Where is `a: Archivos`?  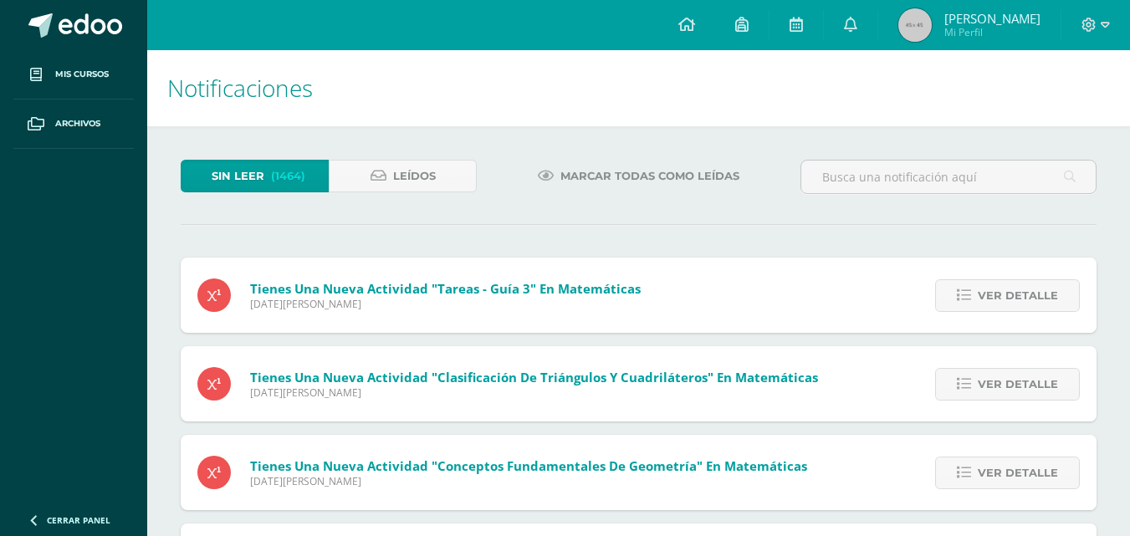 a: Archivos is located at coordinates (74, 124).